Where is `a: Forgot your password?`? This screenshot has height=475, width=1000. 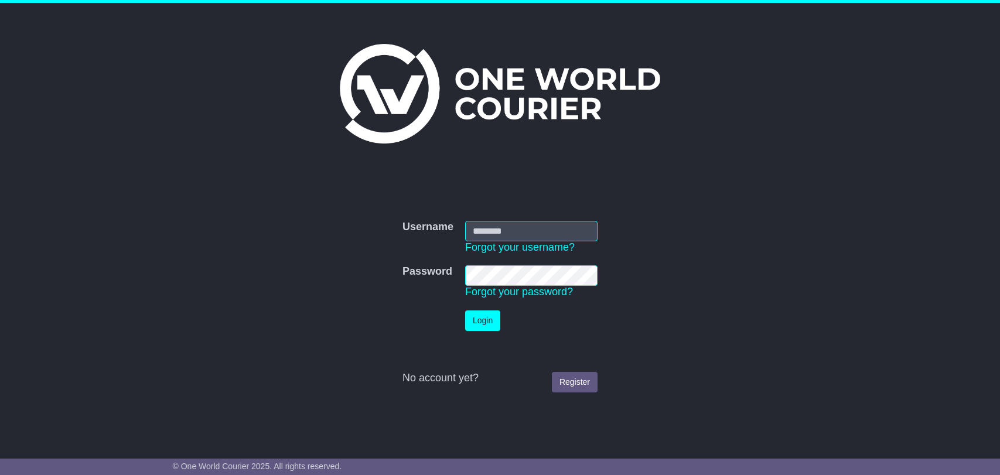
a: Forgot your password? is located at coordinates (519, 292).